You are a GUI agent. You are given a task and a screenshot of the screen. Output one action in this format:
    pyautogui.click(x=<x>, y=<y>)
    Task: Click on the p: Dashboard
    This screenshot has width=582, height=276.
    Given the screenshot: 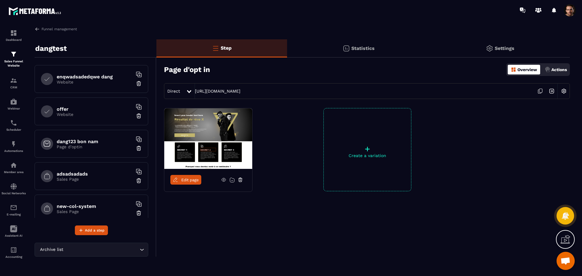 What is the action you would take?
    pyautogui.click(x=14, y=40)
    